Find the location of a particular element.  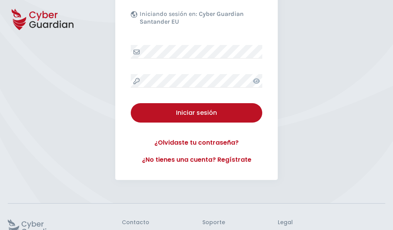

h3: Soporte is located at coordinates (214, 222).